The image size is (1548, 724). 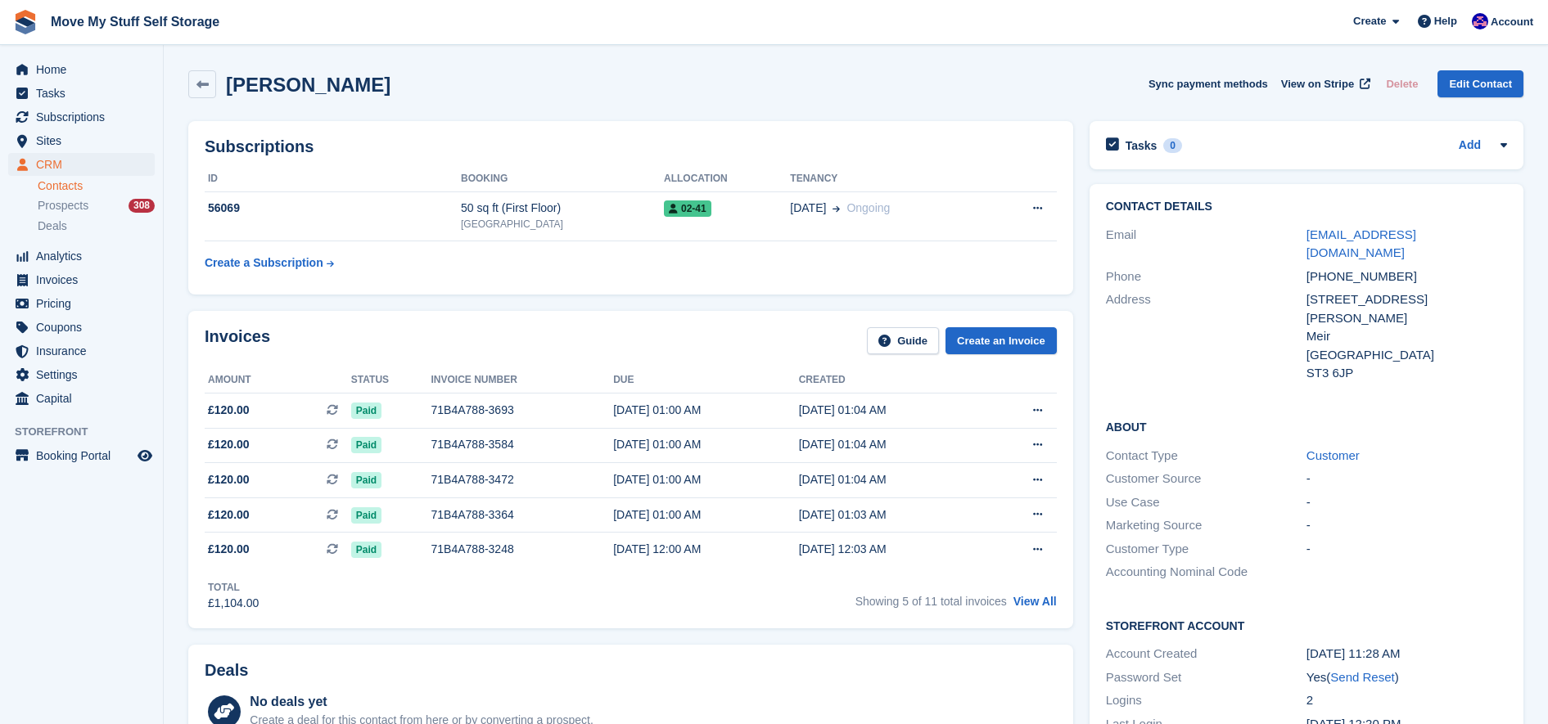 What do you see at coordinates (226, 670) in the screenshot?
I see `h2: Deals` at bounding box center [226, 670].